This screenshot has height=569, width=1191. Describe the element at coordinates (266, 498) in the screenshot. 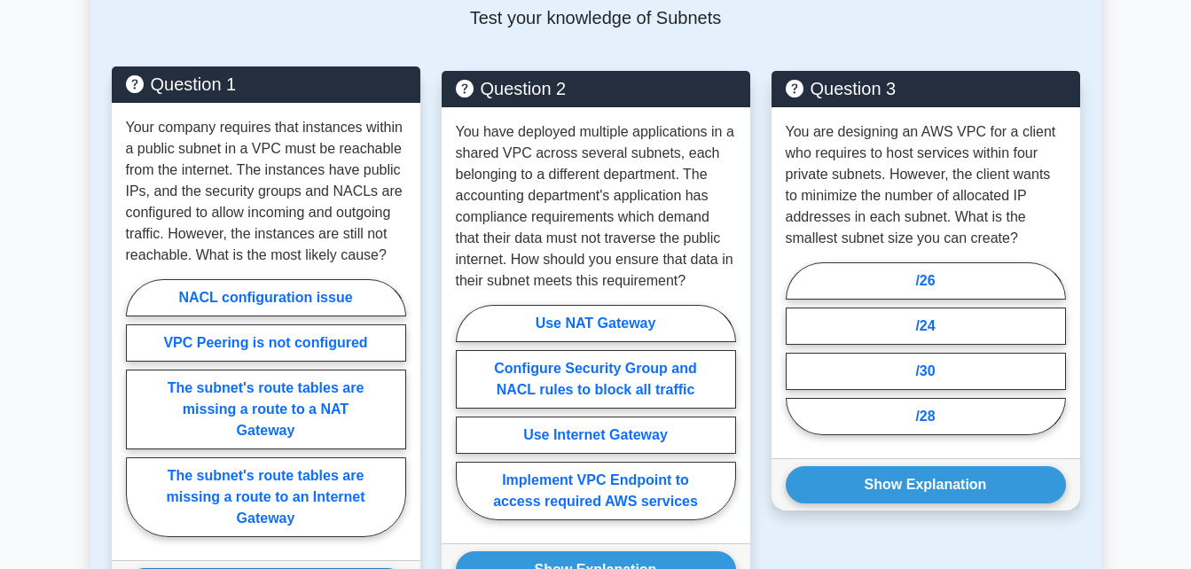

I see `label: The subnet's route tables are missing a route to an Internet Gateway` at that location.